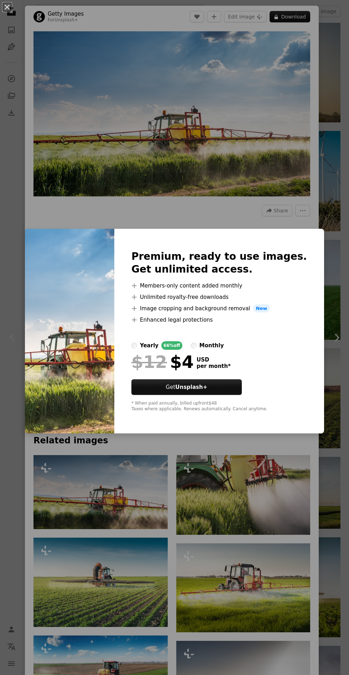 Image resolution: width=349 pixels, height=675 pixels. I want to click on div: monthly, so click(211, 346).